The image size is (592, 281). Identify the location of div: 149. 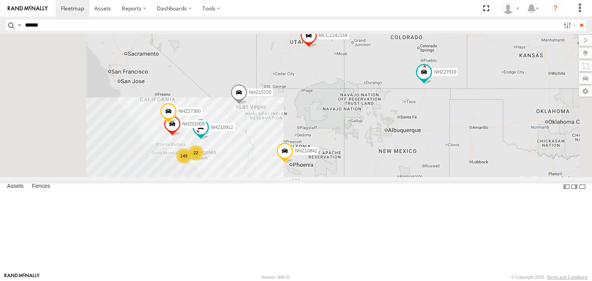
(184, 156).